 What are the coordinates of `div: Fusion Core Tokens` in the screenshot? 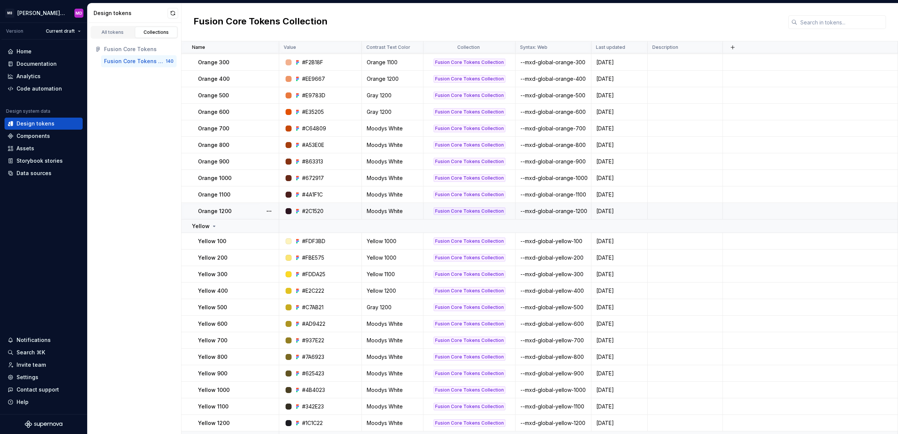 It's located at (139, 49).